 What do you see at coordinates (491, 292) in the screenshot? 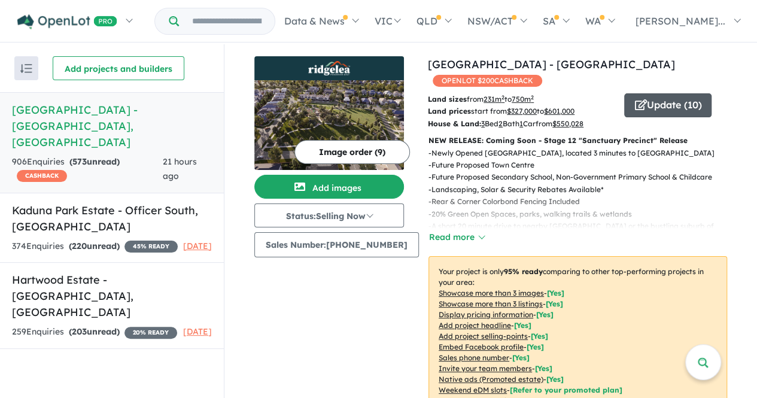
I see `u: Showcase more than 3 images` at bounding box center [491, 292].